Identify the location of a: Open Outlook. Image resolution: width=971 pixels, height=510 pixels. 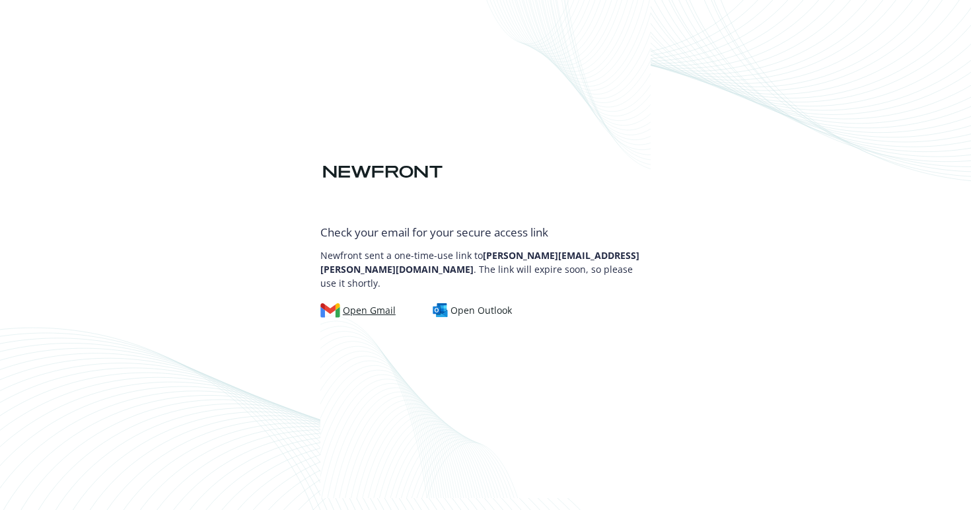
(477, 310).